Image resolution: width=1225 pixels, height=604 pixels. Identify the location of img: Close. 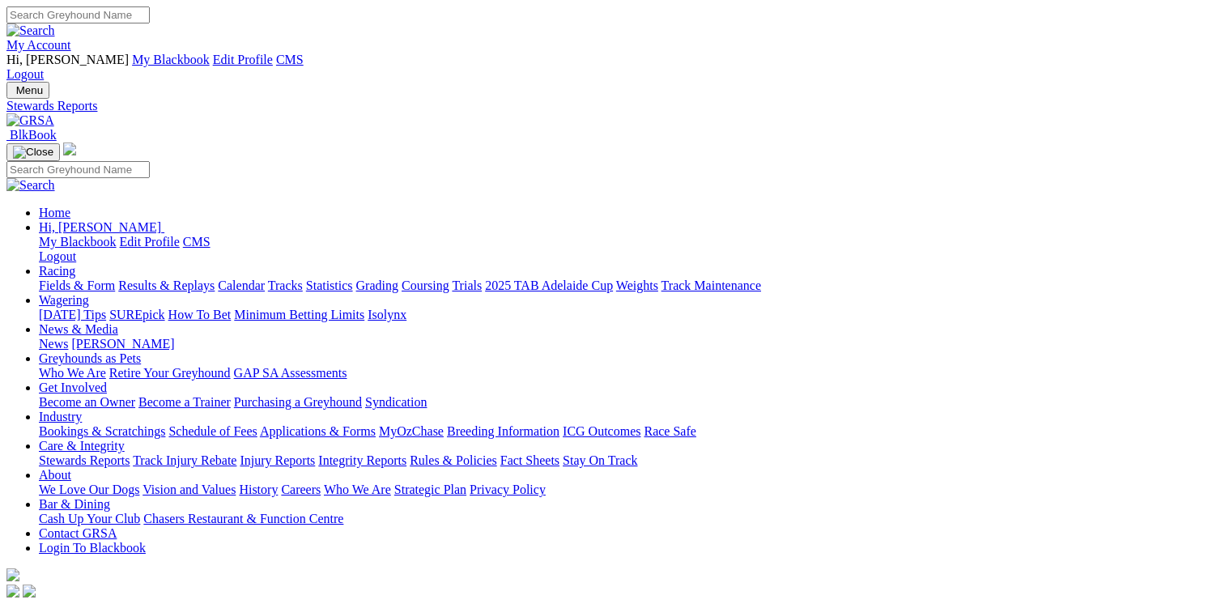
(33, 152).